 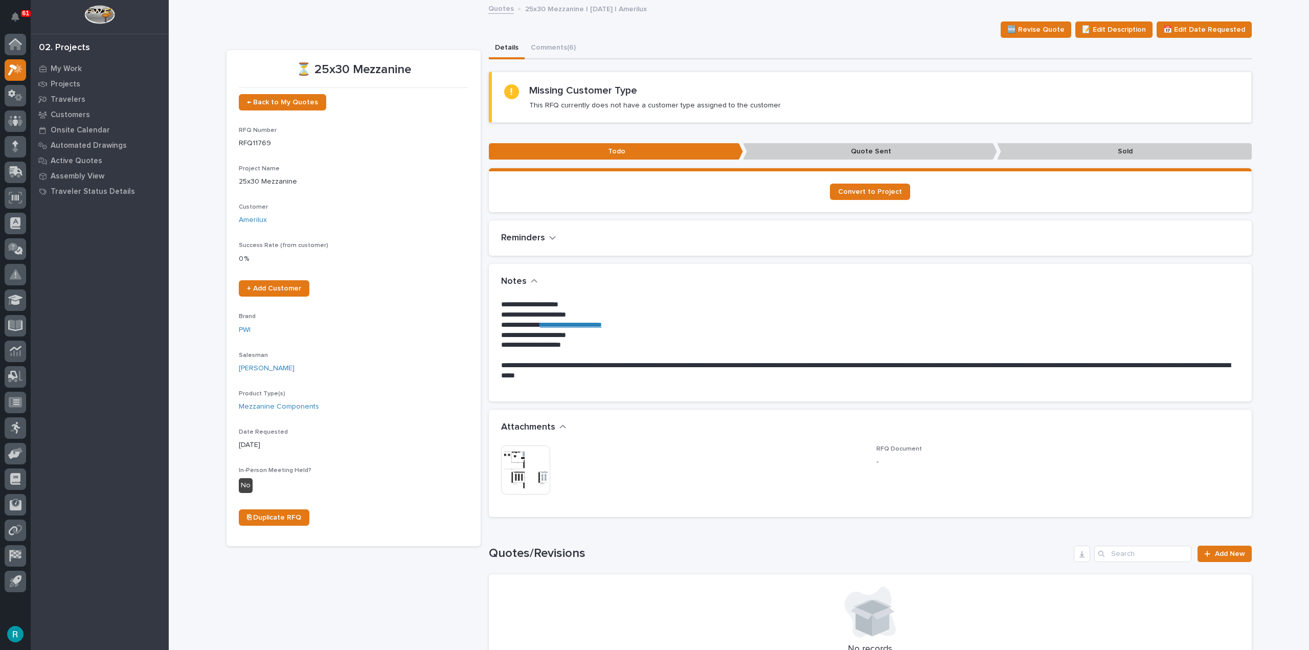 I want to click on a: Projects, so click(x=100, y=84).